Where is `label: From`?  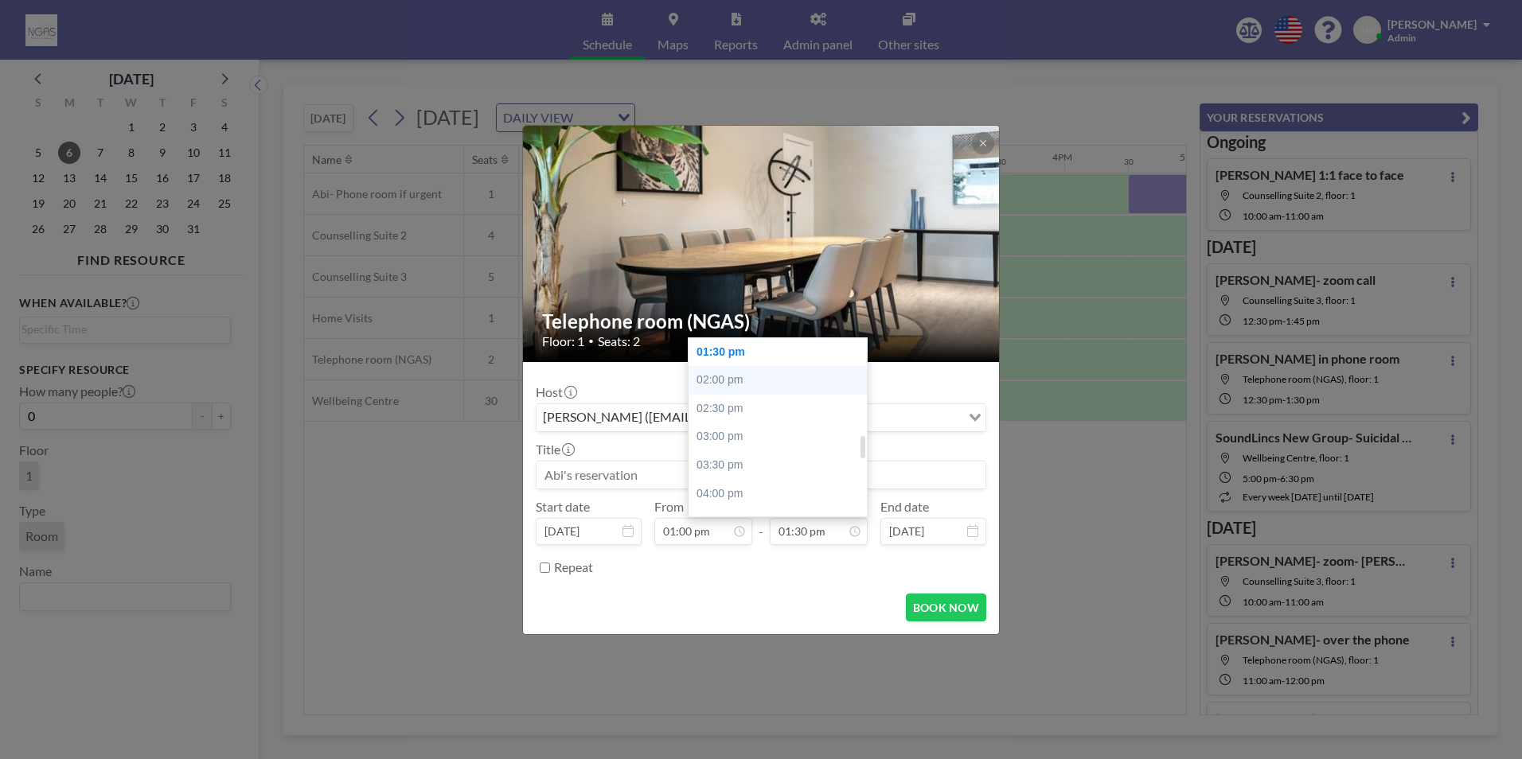
label: From is located at coordinates (668, 507).